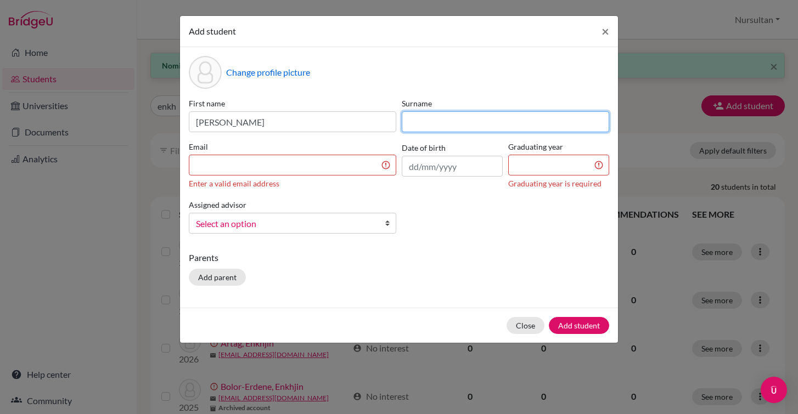 Image resolution: width=798 pixels, height=414 pixels. Describe the element at coordinates (774, 390) in the screenshot. I see `div: Open Intercom Messenger` at that location.